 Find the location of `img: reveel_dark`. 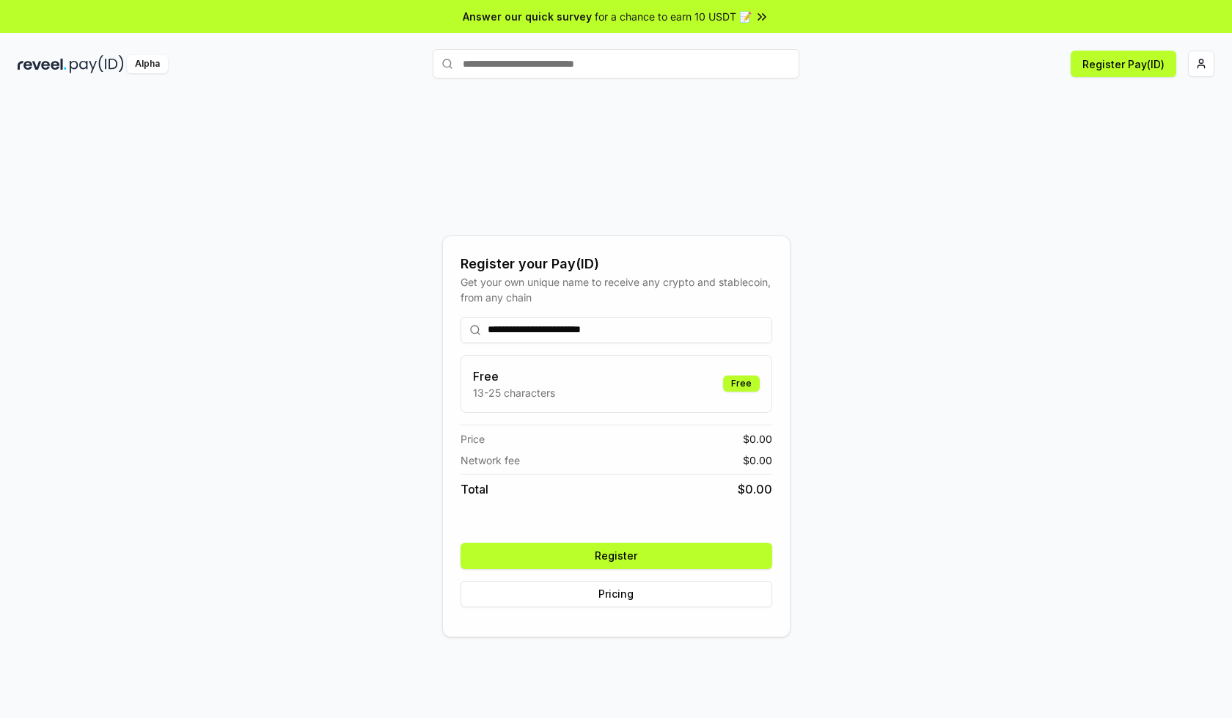

img: reveel_dark is located at coordinates (42, 64).